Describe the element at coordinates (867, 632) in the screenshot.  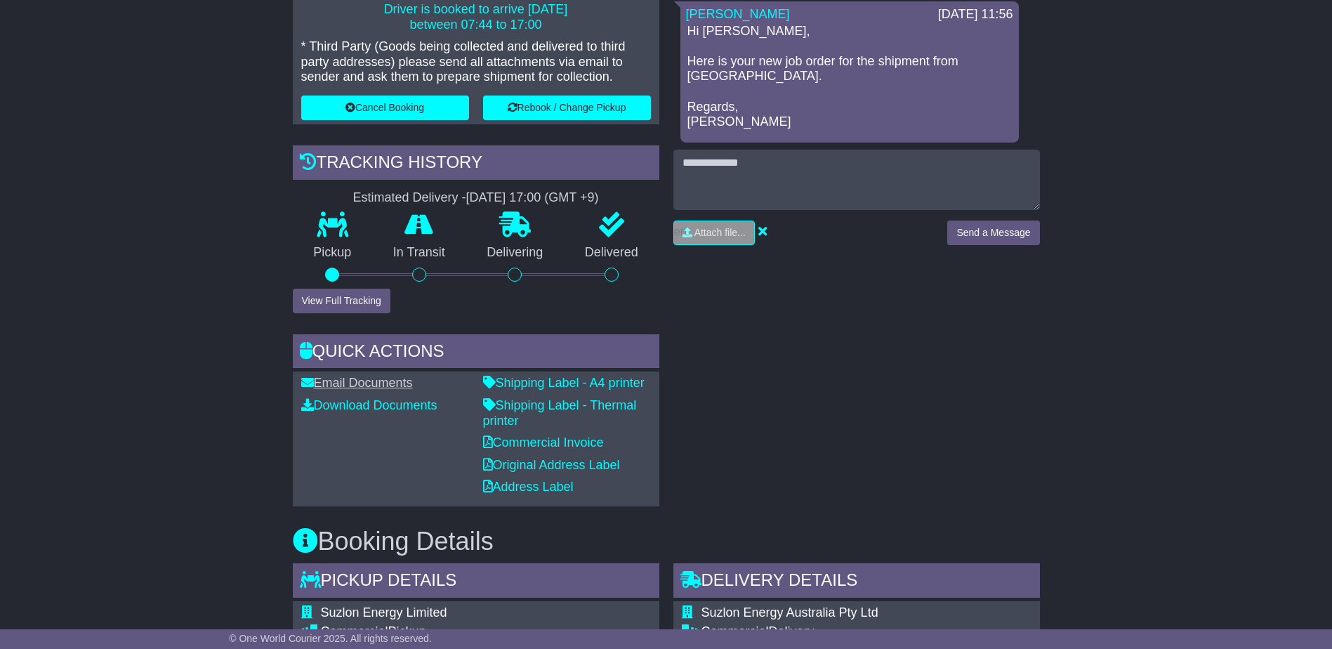
I see `div: Delivery` at that location.